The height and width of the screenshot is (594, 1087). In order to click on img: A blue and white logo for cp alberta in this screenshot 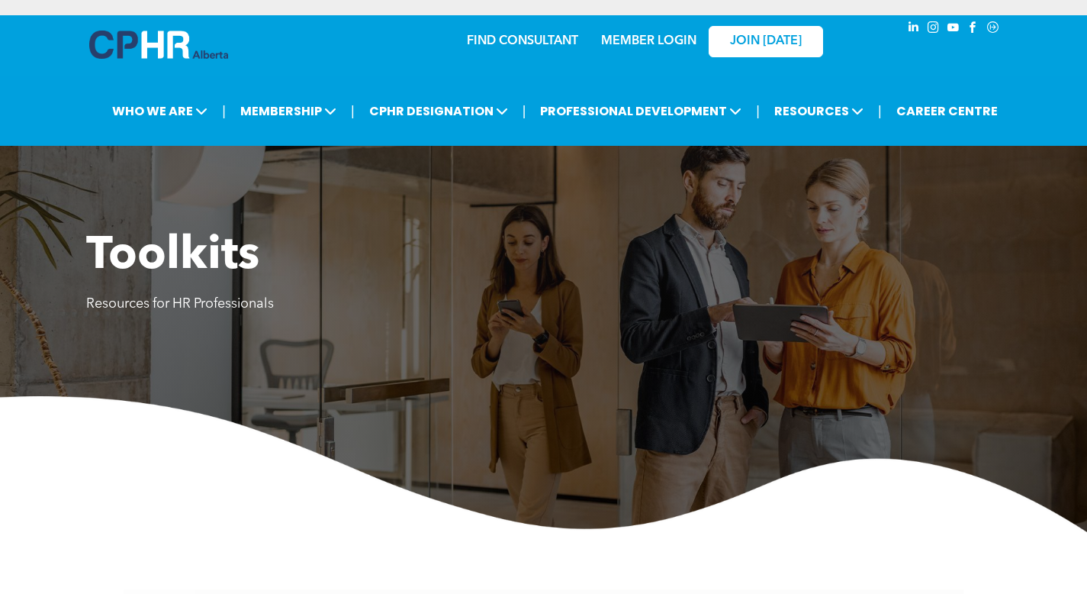, I will do `click(159, 44)`.